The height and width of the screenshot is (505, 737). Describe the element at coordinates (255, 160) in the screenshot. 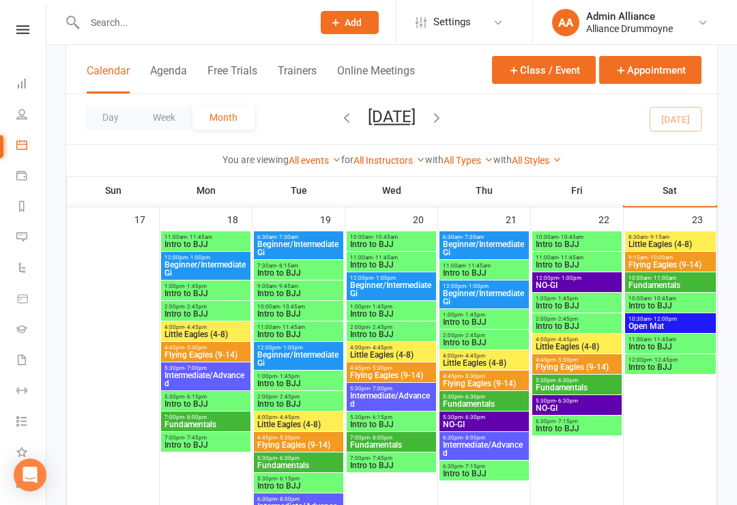

I see `strong: You are viewing` at that location.